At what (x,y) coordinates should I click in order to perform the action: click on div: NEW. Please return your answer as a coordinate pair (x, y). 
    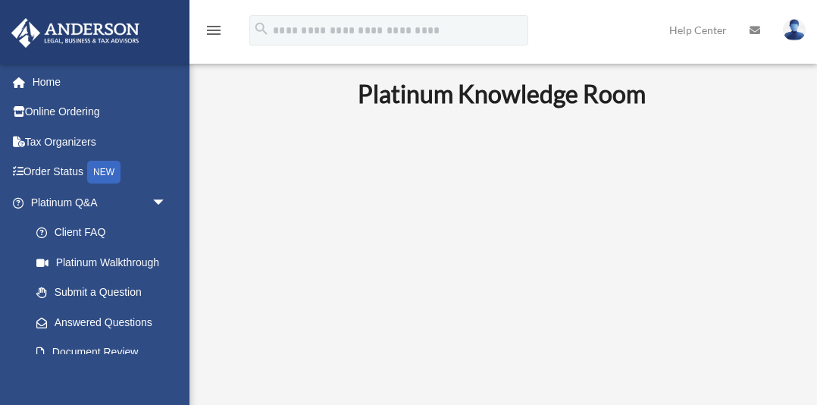
    Looking at the image, I should click on (104, 172).